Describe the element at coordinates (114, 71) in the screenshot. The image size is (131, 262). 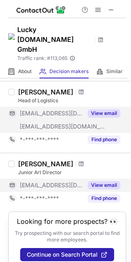
I see `span: Similar` at that location.